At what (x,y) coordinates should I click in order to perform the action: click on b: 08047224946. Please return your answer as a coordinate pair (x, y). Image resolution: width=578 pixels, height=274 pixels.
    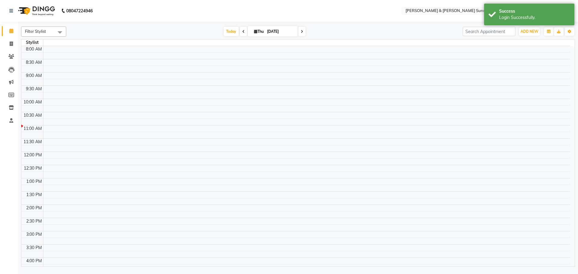
    Looking at the image, I should click on (79, 11).